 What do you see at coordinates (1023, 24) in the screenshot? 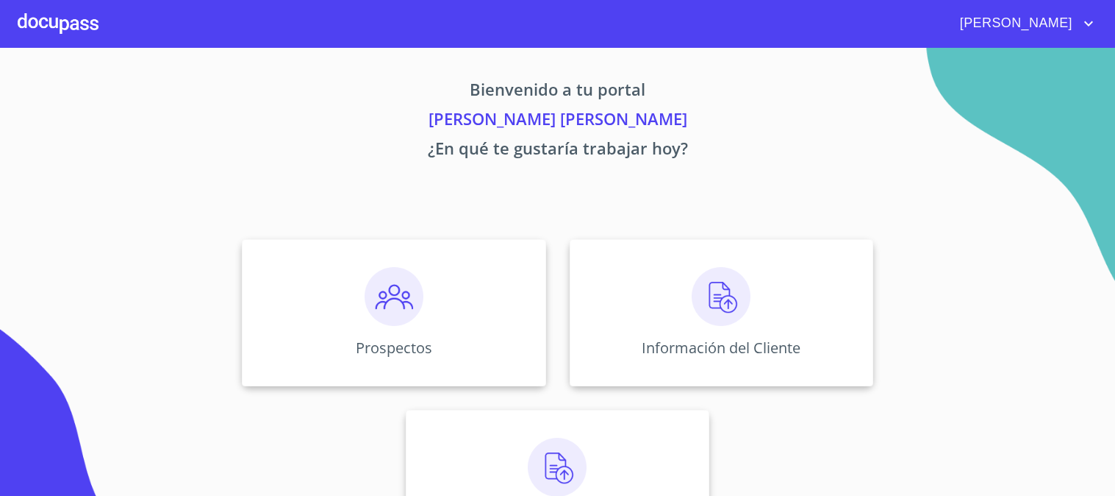
I see `button: account of current user` at bounding box center [1023, 24].